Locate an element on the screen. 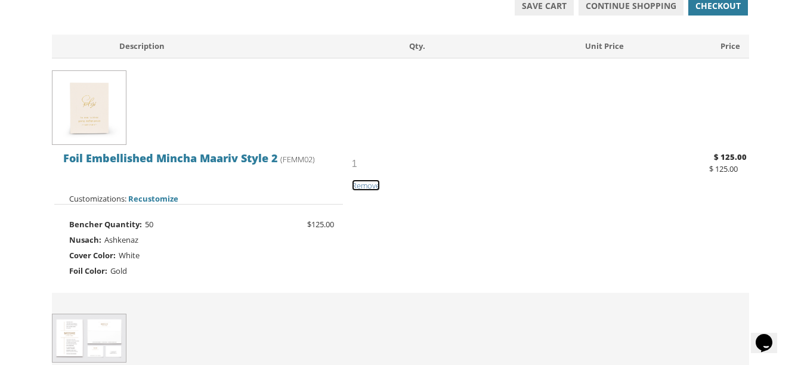  div: Price is located at coordinates (690, 46).